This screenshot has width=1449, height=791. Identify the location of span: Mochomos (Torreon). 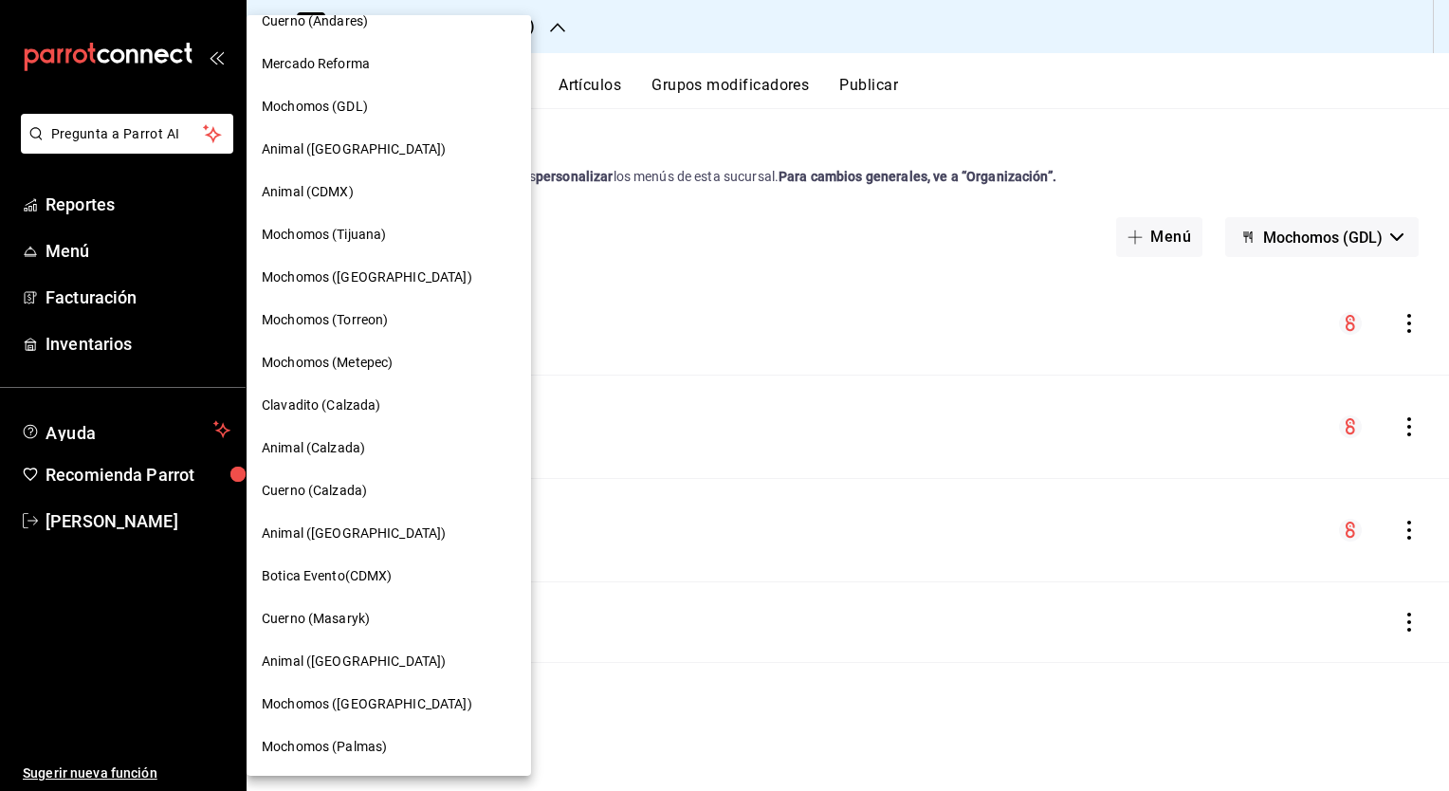
(324, 320).